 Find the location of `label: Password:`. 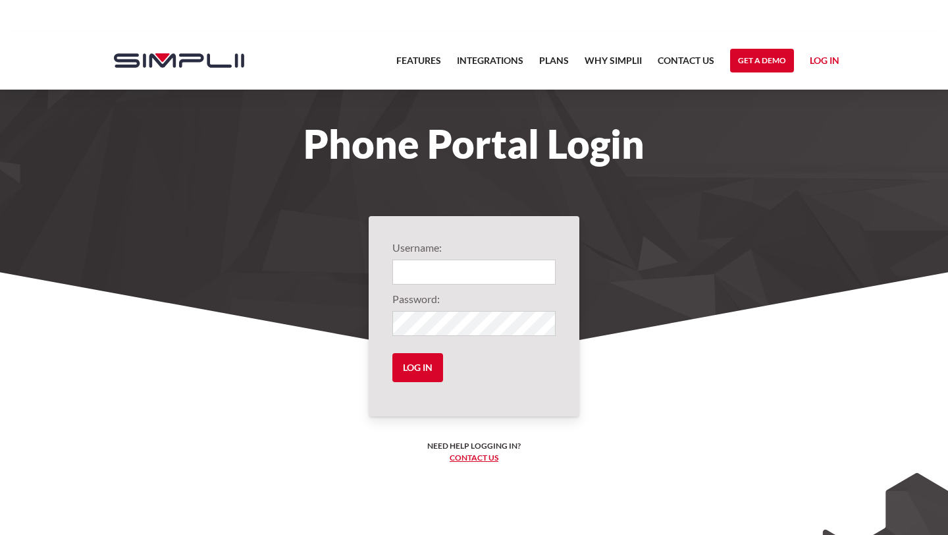

label: Password: is located at coordinates (474, 299).